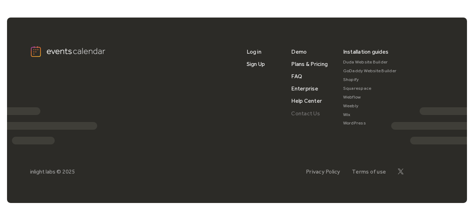 The image size is (474, 210). What do you see at coordinates (69, 172) in the screenshot?
I see `div: 2025` at bounding box center [69, 172].